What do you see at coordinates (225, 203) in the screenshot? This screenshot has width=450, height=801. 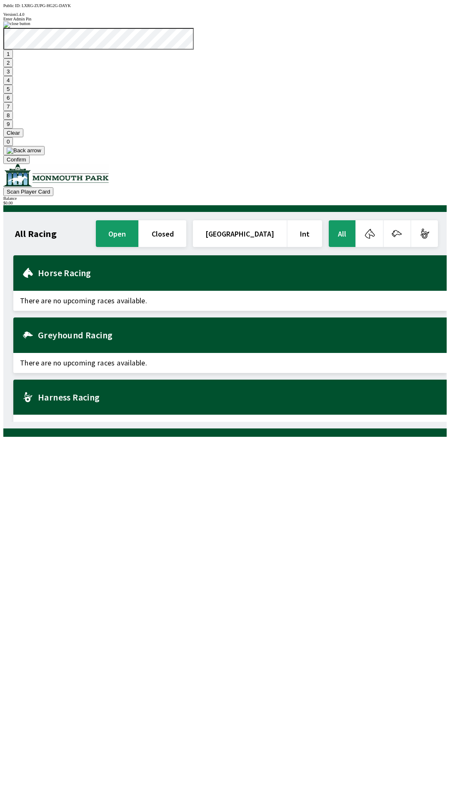 I see `div: $ 0.00` at bounding box center [225, 203].